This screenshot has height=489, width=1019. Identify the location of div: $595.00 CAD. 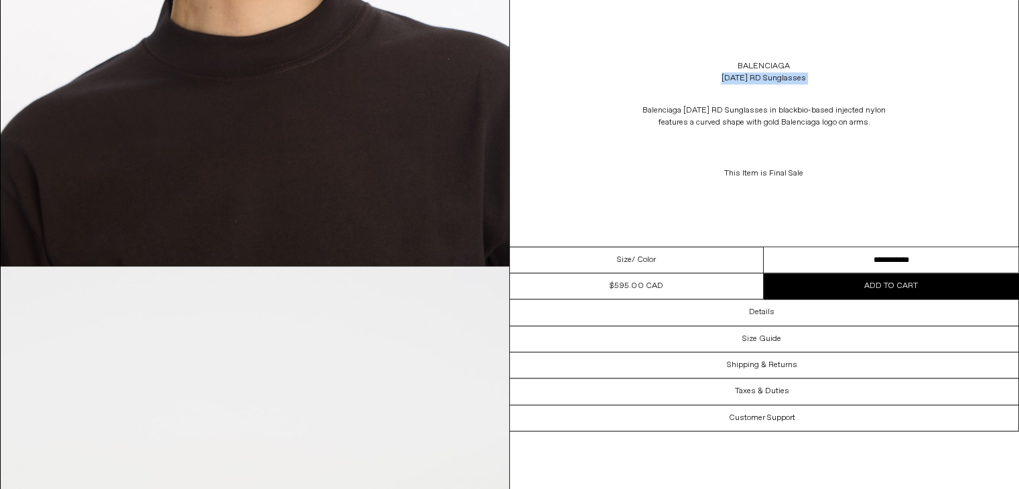
(636, 286).